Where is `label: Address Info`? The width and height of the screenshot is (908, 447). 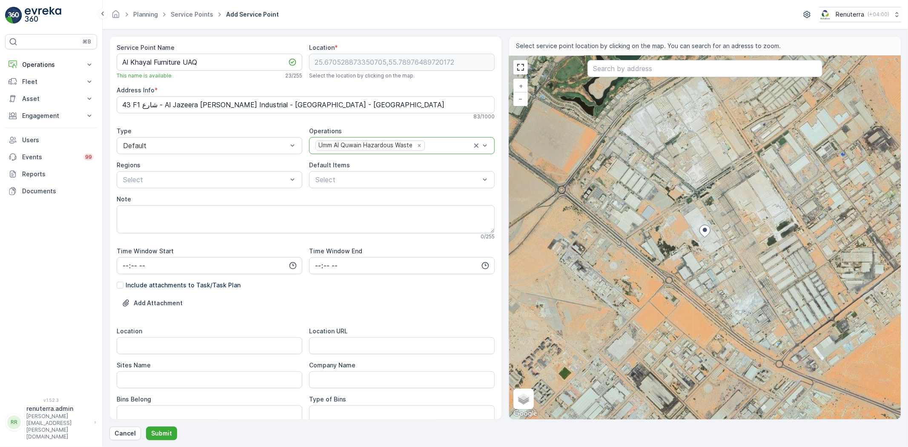 label: Address Info is located at coordinates (135, 90).